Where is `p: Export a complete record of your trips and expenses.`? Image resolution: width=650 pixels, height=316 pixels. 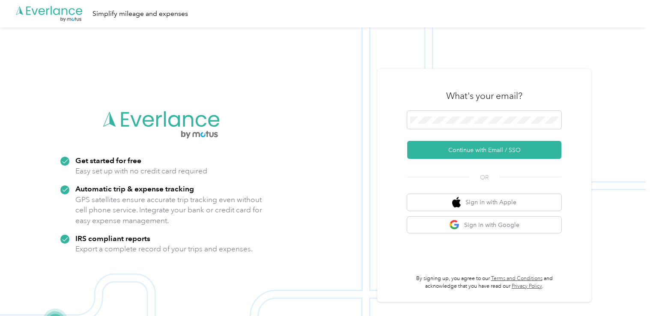 p: Export a complete record of your trips and expenses. is located at coordinates (164, 249).